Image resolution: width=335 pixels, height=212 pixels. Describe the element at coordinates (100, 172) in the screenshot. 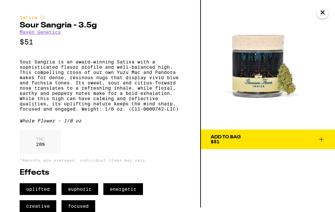

I see `h2: Effects` at that location.